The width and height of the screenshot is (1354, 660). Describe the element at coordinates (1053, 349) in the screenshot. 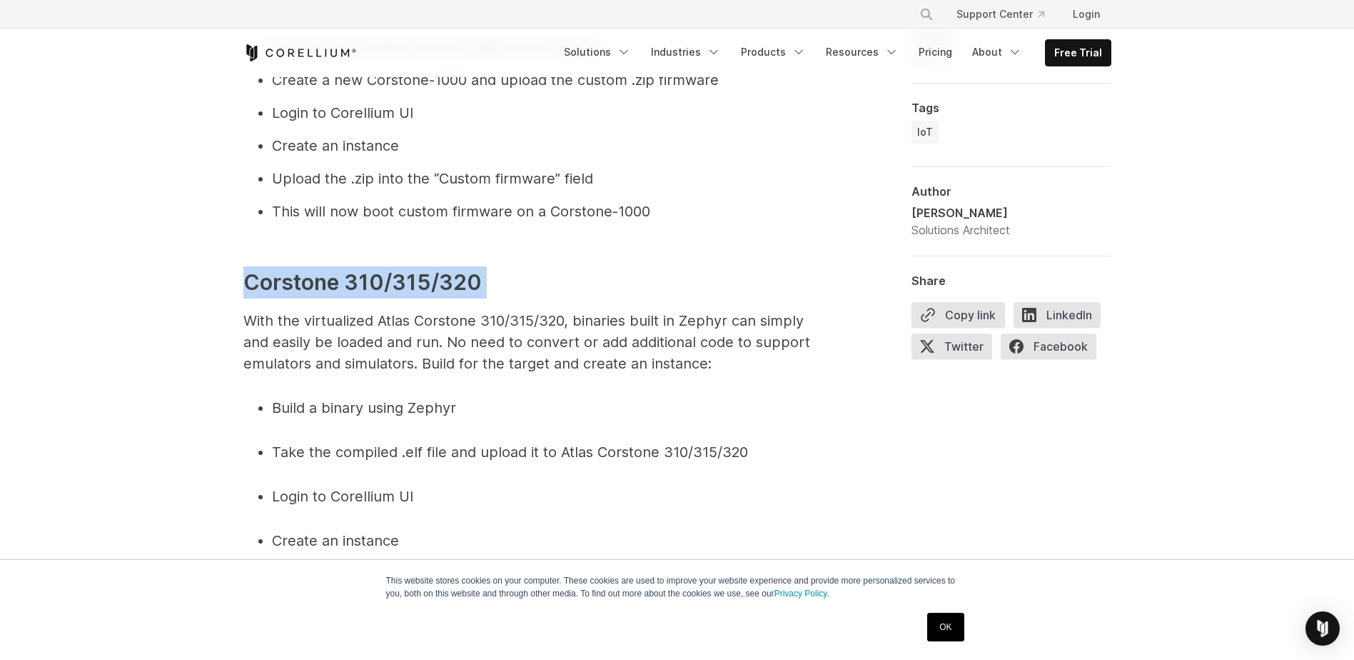

I see `a: Facebook` at that location.